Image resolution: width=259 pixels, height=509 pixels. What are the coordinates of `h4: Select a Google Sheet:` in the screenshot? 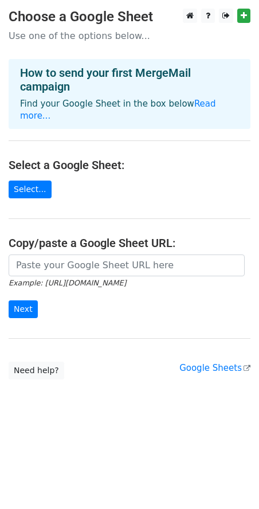 It's located at (130, 165).